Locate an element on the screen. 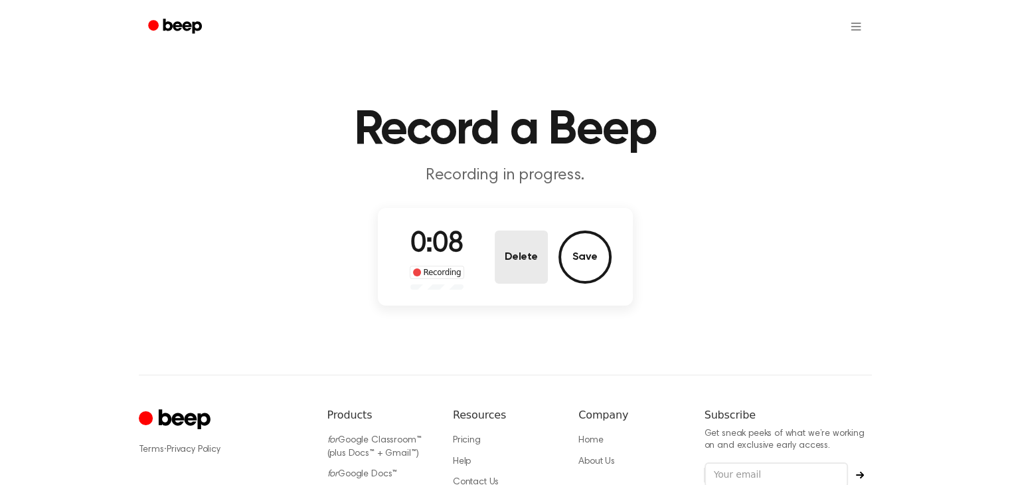 This screenshot has height=485, width=1010. a: forGoogle Docs™ is located at coordinates (363, 474).